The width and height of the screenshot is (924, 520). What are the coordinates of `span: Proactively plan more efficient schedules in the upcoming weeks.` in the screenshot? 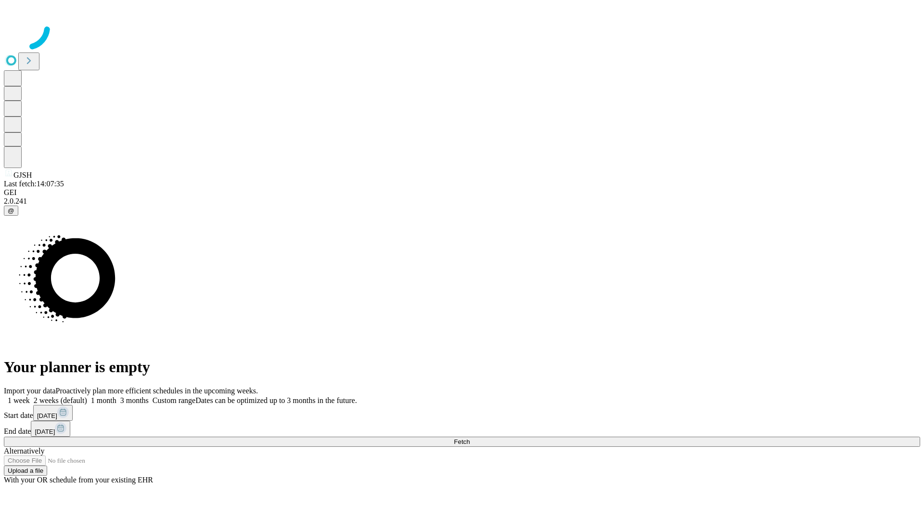 It's located at (157, 390).